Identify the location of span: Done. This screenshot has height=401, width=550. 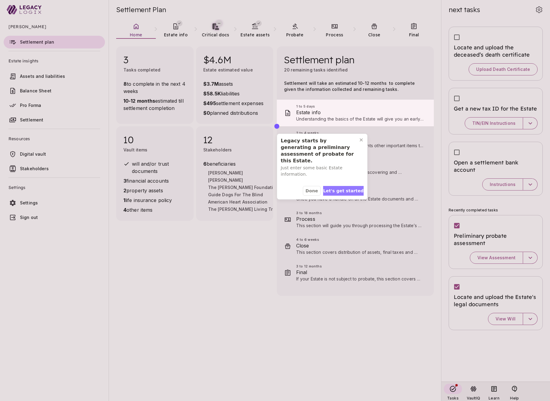
(312, 191).